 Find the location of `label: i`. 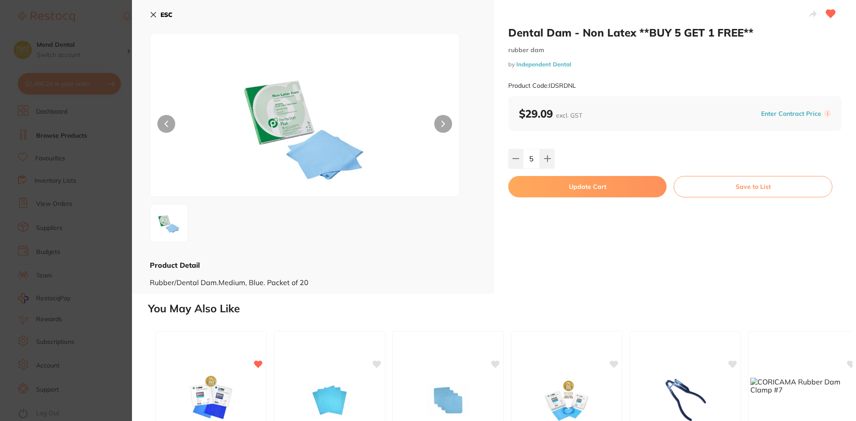

label: i is located at coordinates (827, 114).